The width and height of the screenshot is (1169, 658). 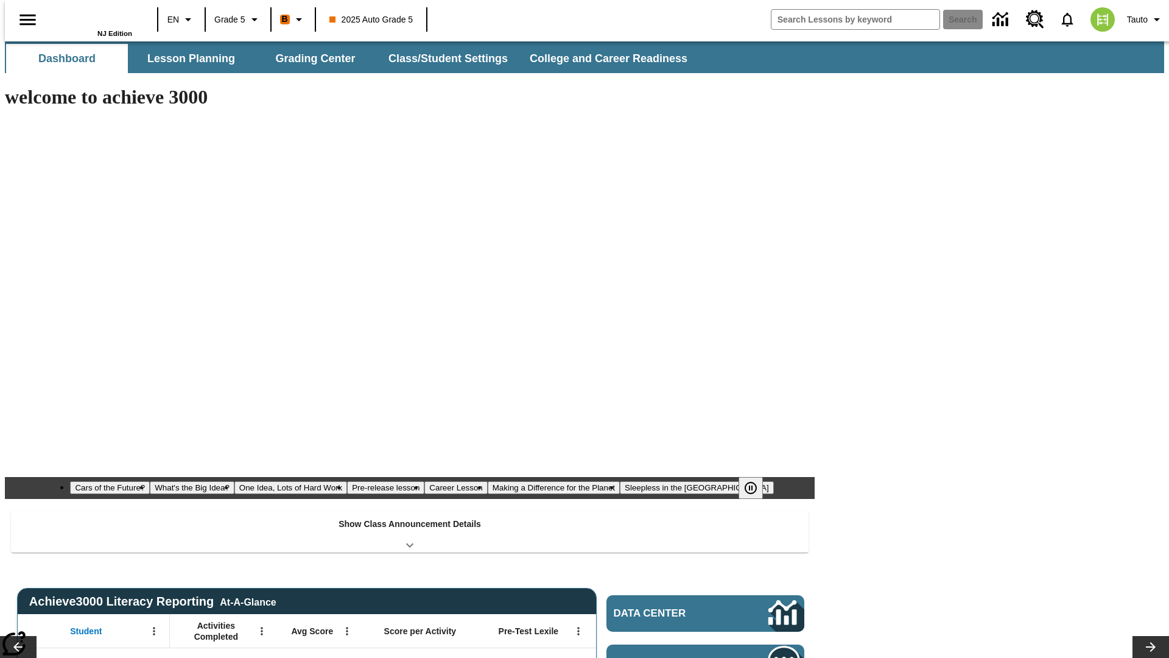 I want to click on button: Slide 1 Cars of the Future?, so click(x=110, y=487).